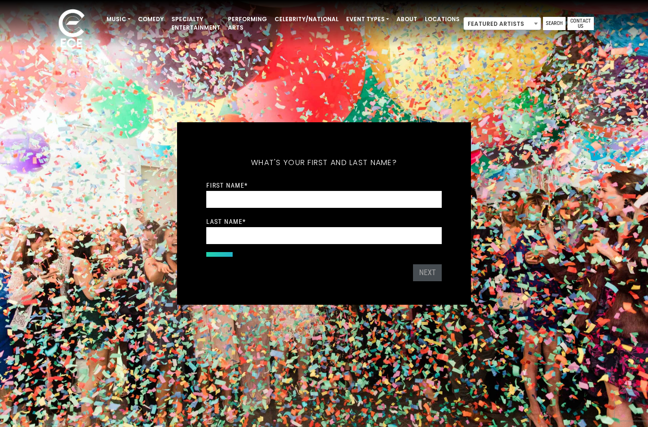  What do you see at coordinates (72, 29) in the screenshot?
I see `img: ece_new_logo_whitev2-1.png` at bounding box center [72, 29].